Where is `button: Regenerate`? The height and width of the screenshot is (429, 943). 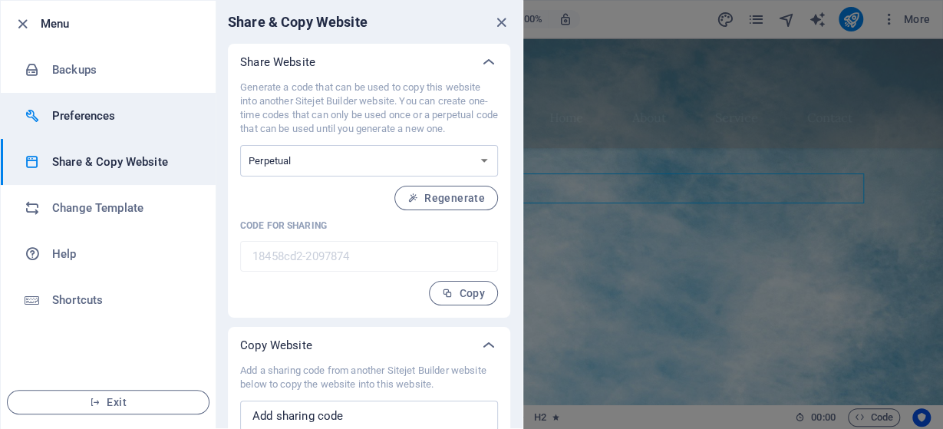 button: Regenerate is located at coordinates (446, 198).